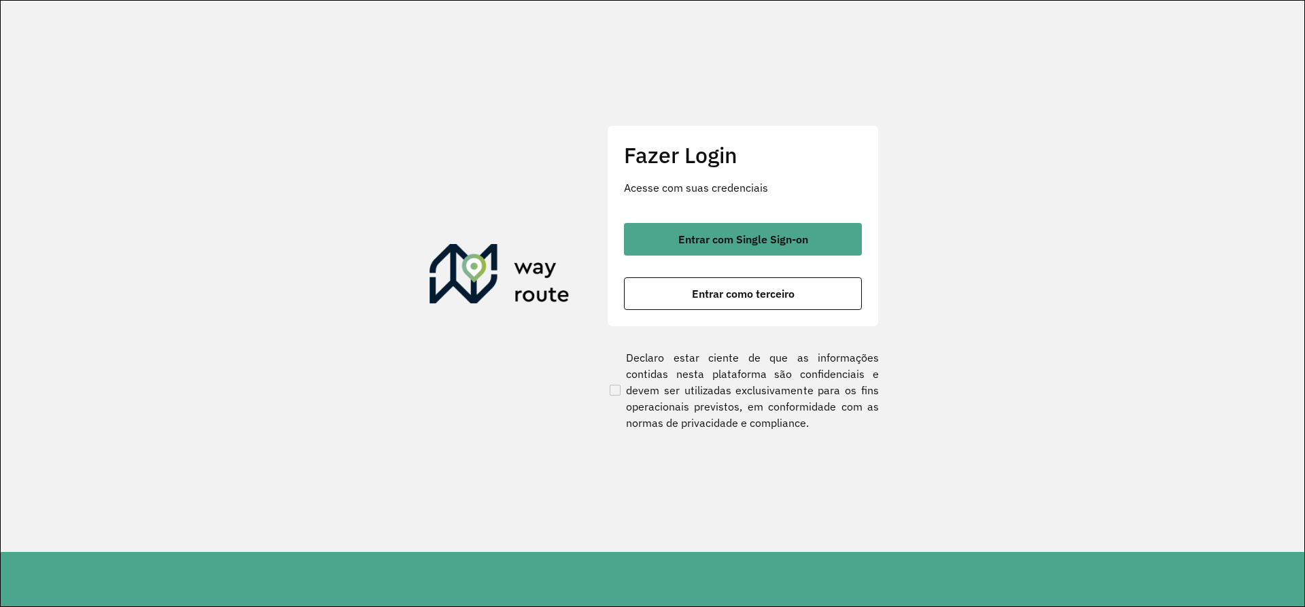 The image size is (1305, 607). Describe the element at coordinates (500, 277) in the screenshot. I see `img: Roteirizador AmbevTech` at that location.